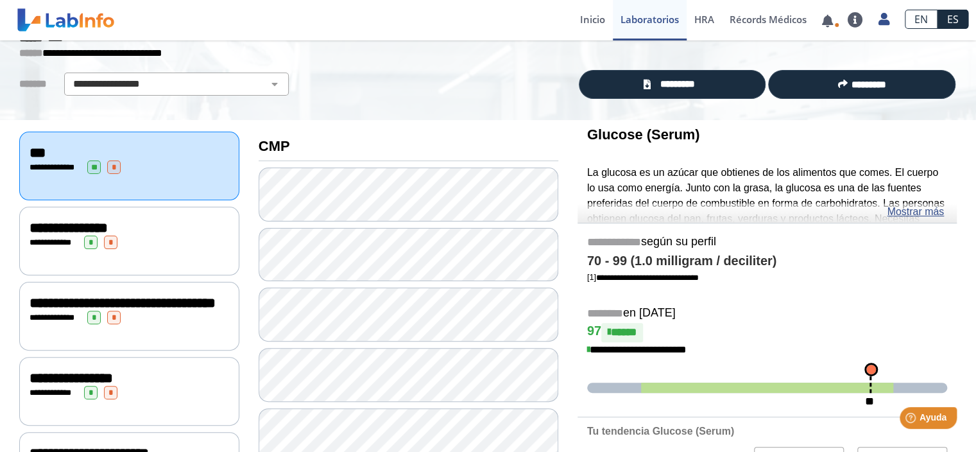 The image size is (976, 452). I want to click on b: Tu tendencia Glucose (Serum), so click(660, 431).